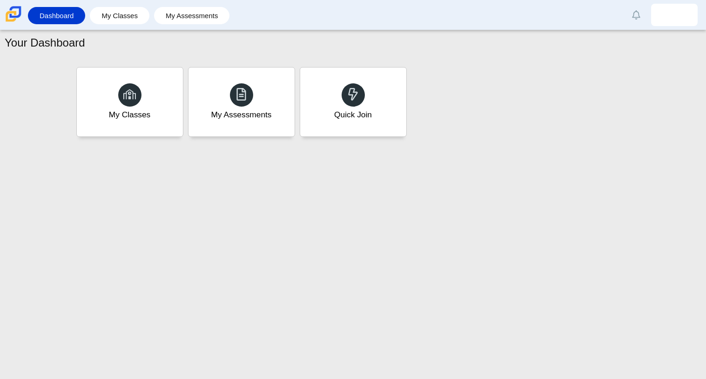 The height and width of the screenshot is (379, 706). I want to click on a: Dashboard, so click(56, 15).